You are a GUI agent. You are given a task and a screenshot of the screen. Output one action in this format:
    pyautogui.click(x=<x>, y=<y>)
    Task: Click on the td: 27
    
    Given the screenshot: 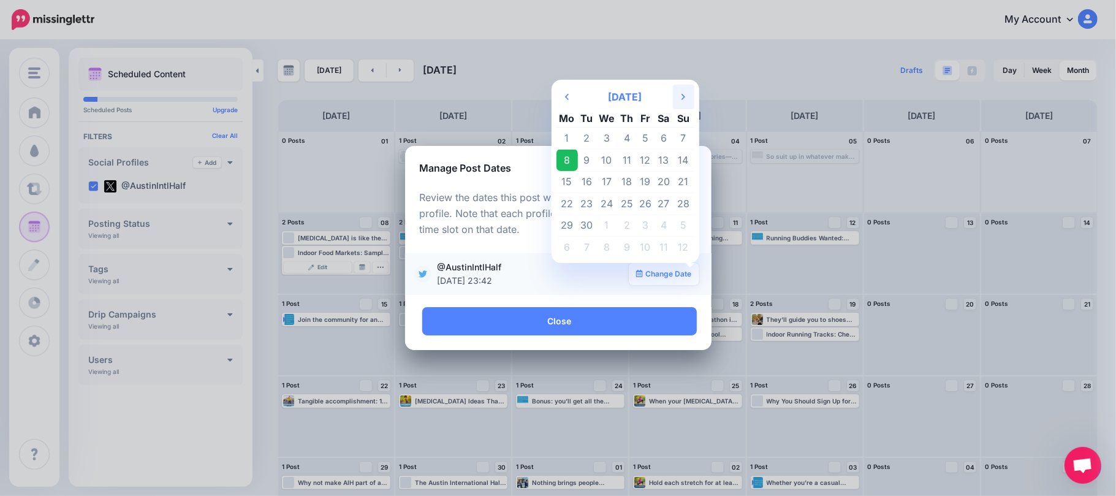 What is the action you would take?
    pyautogui.click(x=664, y=204)
    